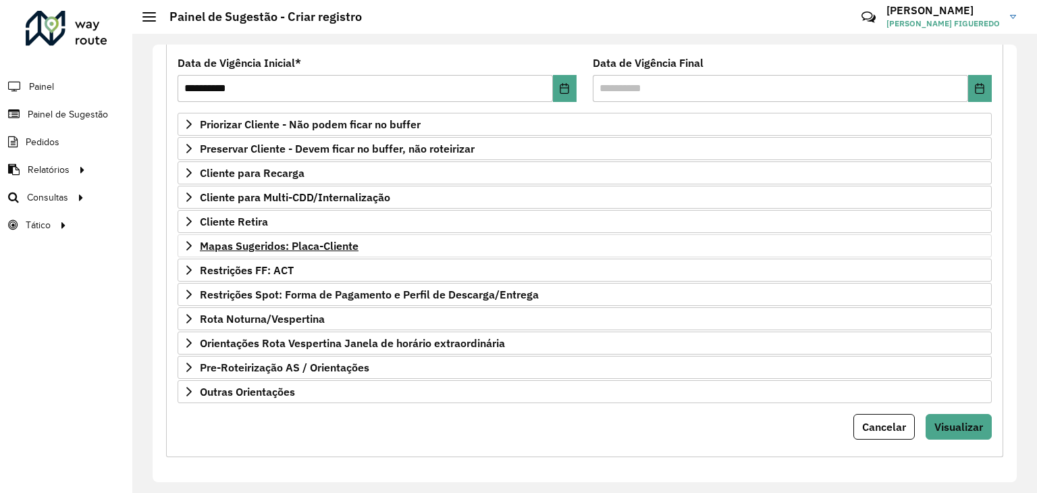 The height and width of the screenshot is (493, 1037). What do you see at coordinates (648, 63) in the screenshot?
I see `label: Data de Vigência Final` at bounding box center [648, 63].